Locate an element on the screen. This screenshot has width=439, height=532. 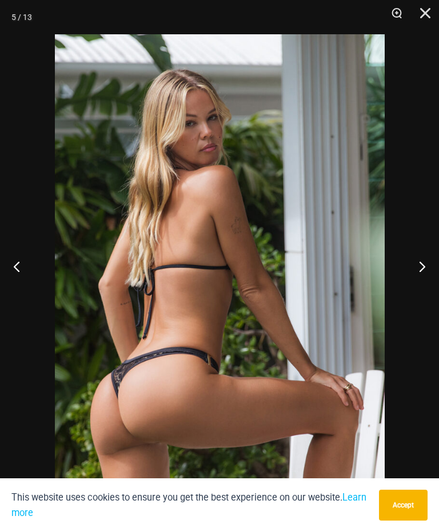
button: Accept is located at coordinates (403, 505).